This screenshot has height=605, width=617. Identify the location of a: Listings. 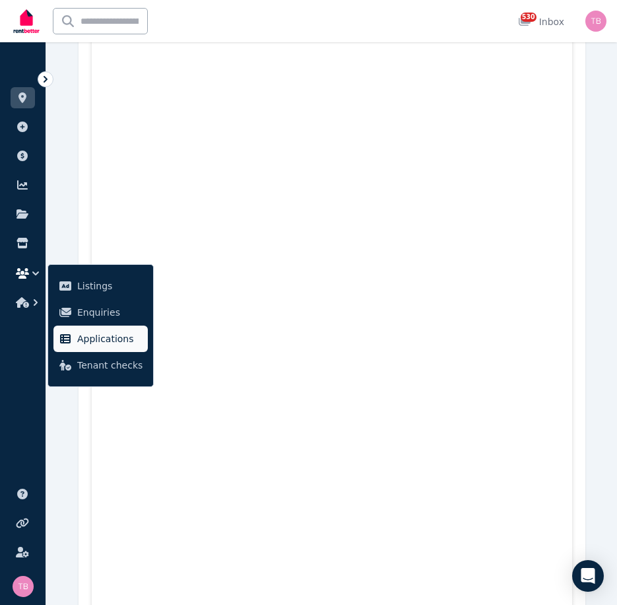
(100, 286).